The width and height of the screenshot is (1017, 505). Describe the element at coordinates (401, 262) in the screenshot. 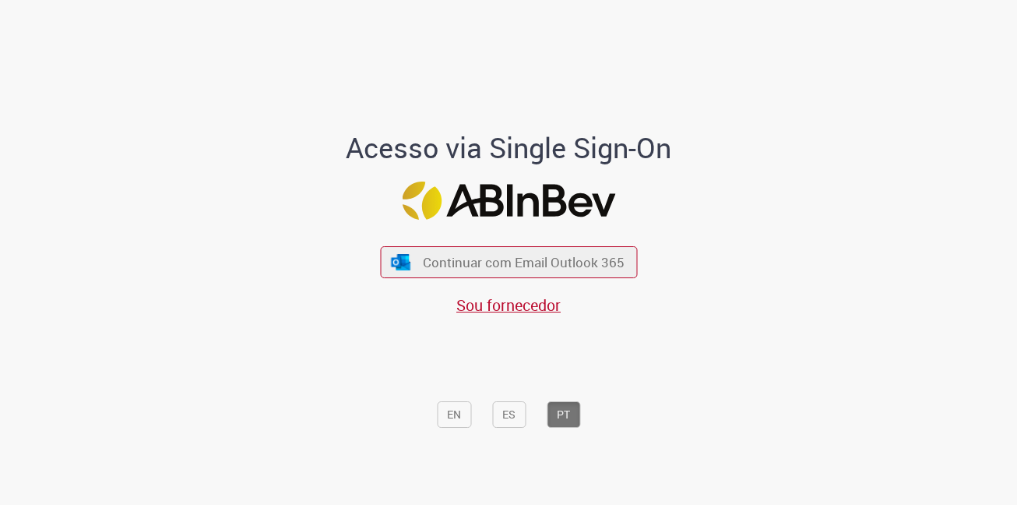

I see `img: ícone Azure/Microsoft 360` at that location.